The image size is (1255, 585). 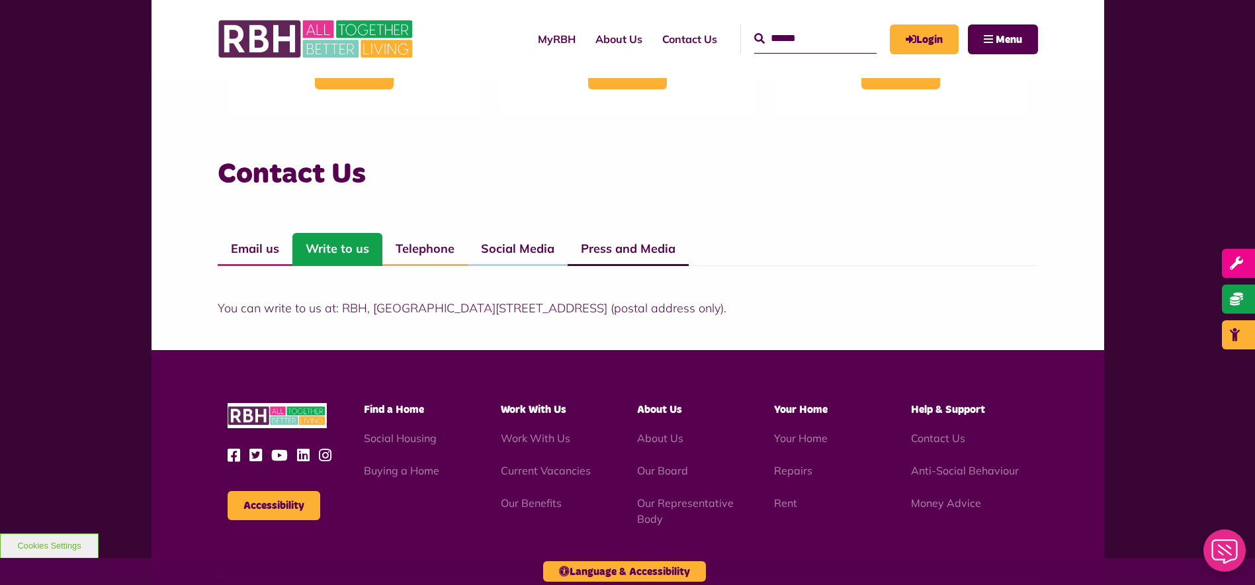 What do you see at coordinates (255, 249) in the screenshot?
I see `a: Email us` at bounding box center [255, 249].